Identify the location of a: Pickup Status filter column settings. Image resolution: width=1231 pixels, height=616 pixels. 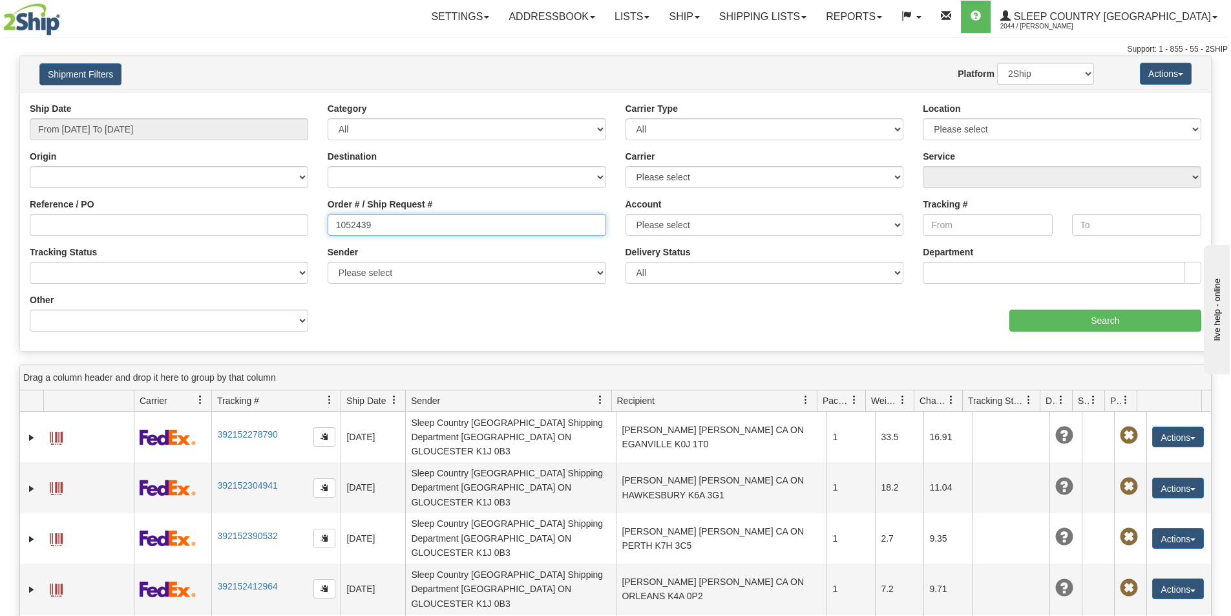
(1126, 400).